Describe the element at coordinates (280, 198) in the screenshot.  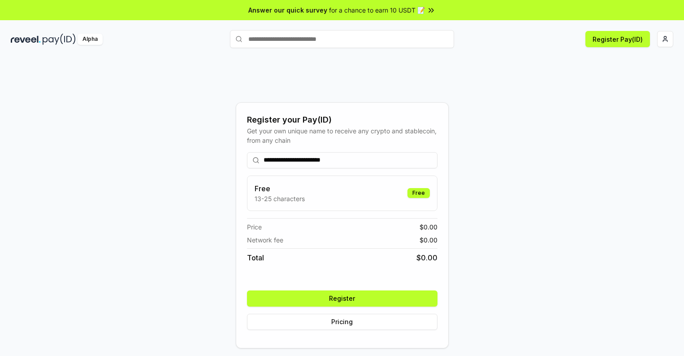
I see `p: 13-25 characters` at that location.